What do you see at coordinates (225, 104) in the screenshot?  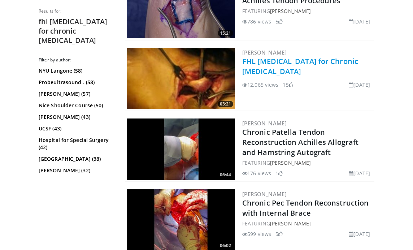 I see `span: 03:21` at bounding box center [225, 104].